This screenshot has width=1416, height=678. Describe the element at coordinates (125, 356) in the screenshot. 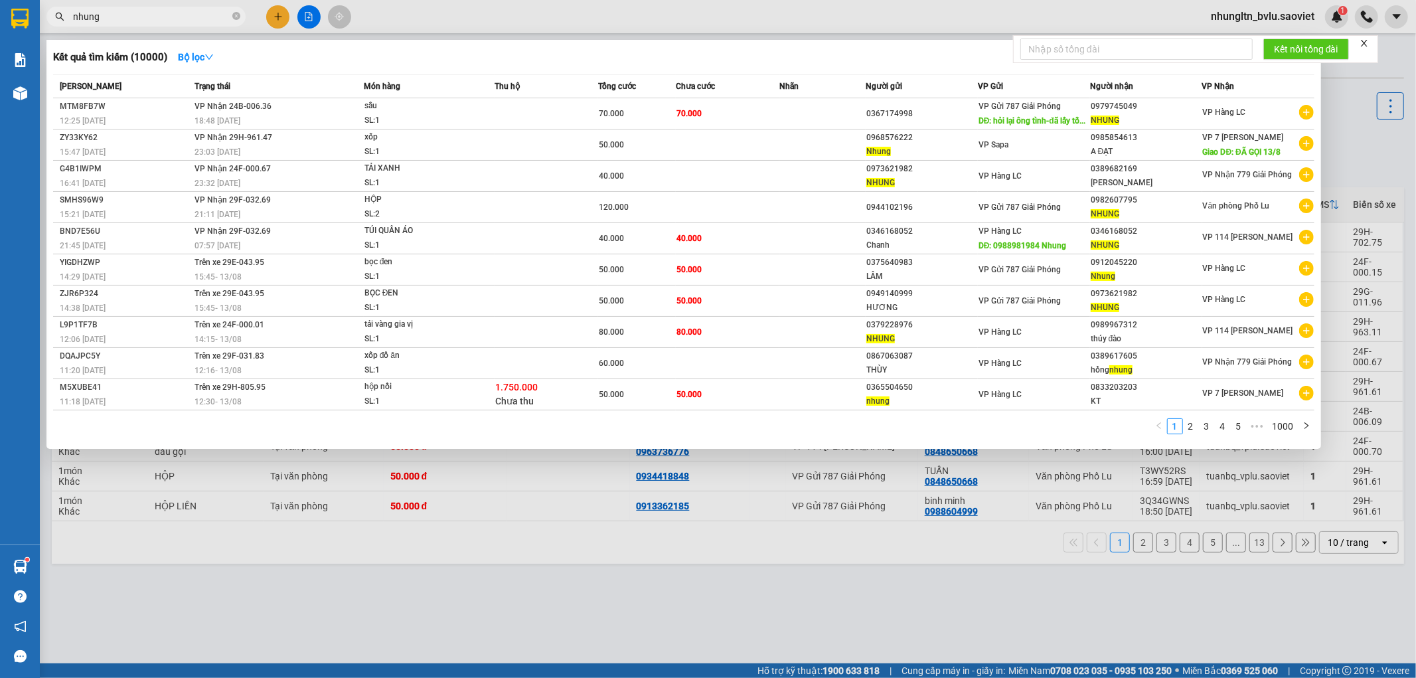

I see `div: DQAJPC5Y` at that location.